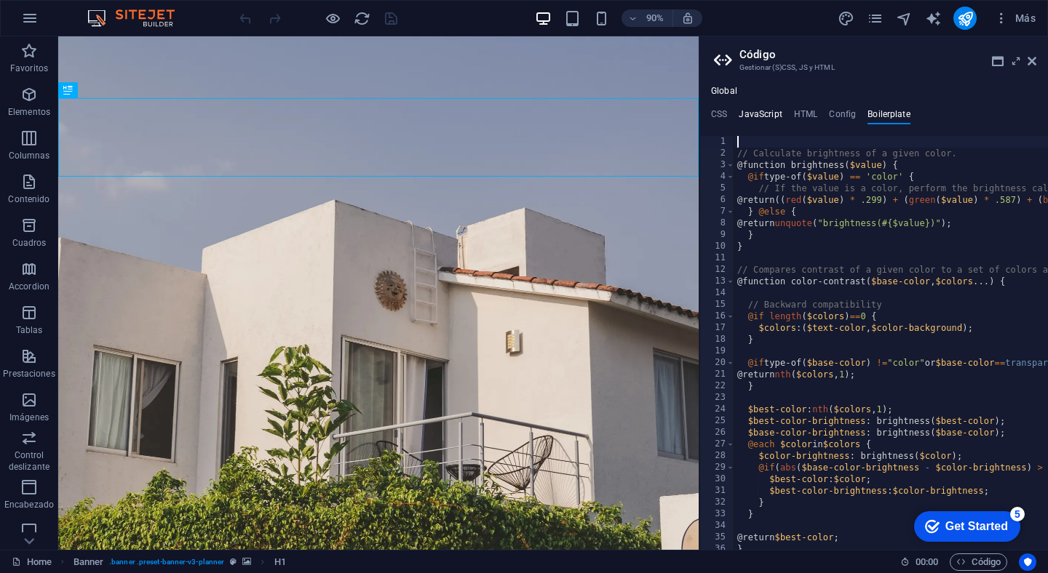 The width and height of the screenshot is (1048, 573). Describe the element at coordinates (688, 18) in the screenshot. I see `i: Al redimensionar, ajustar el nivel de zoom automáticamente para ajustarse al dispositivo elegido.` at that location.